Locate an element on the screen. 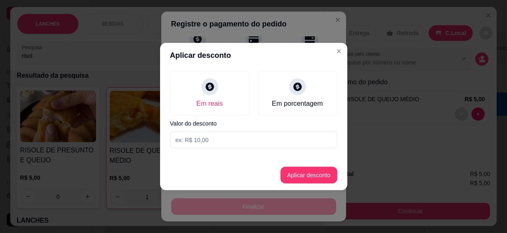  div: Em porcentagem is located at coordinates (297, 103).